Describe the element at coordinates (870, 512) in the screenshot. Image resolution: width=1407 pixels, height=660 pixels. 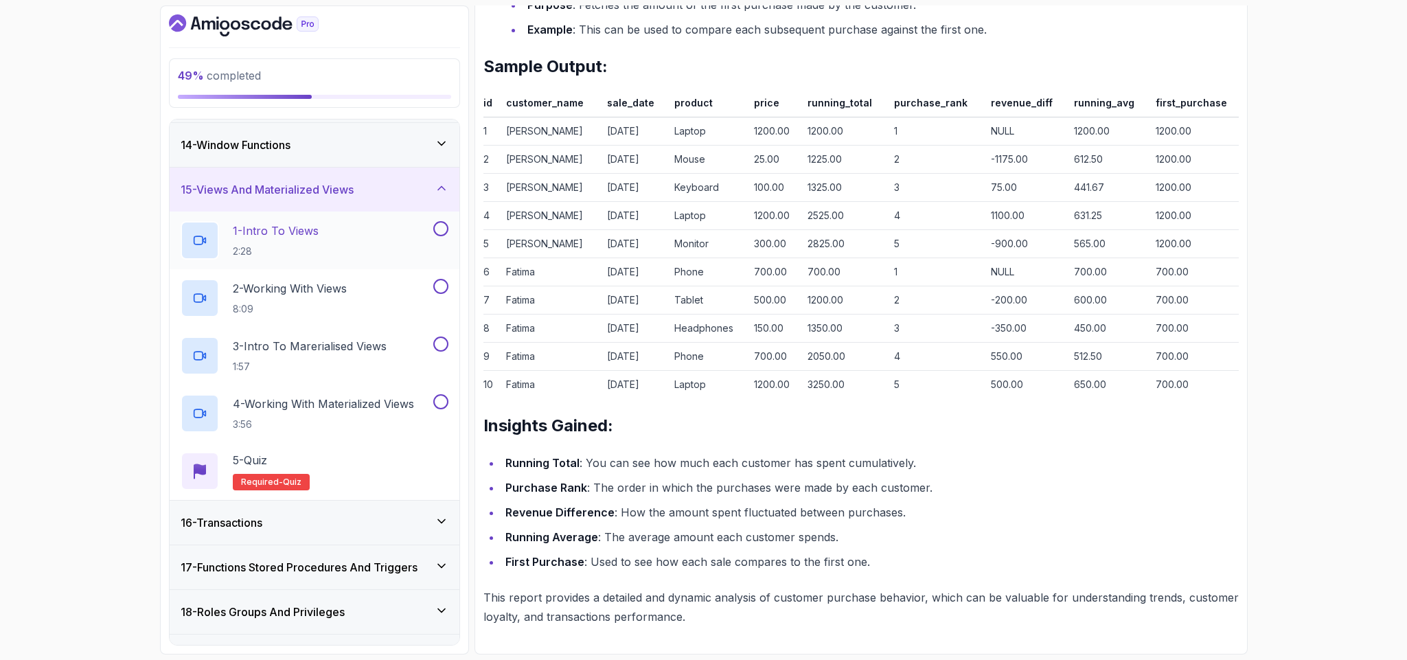
I see `li: : How the amount spent fluctuated between purchases.` at that location.